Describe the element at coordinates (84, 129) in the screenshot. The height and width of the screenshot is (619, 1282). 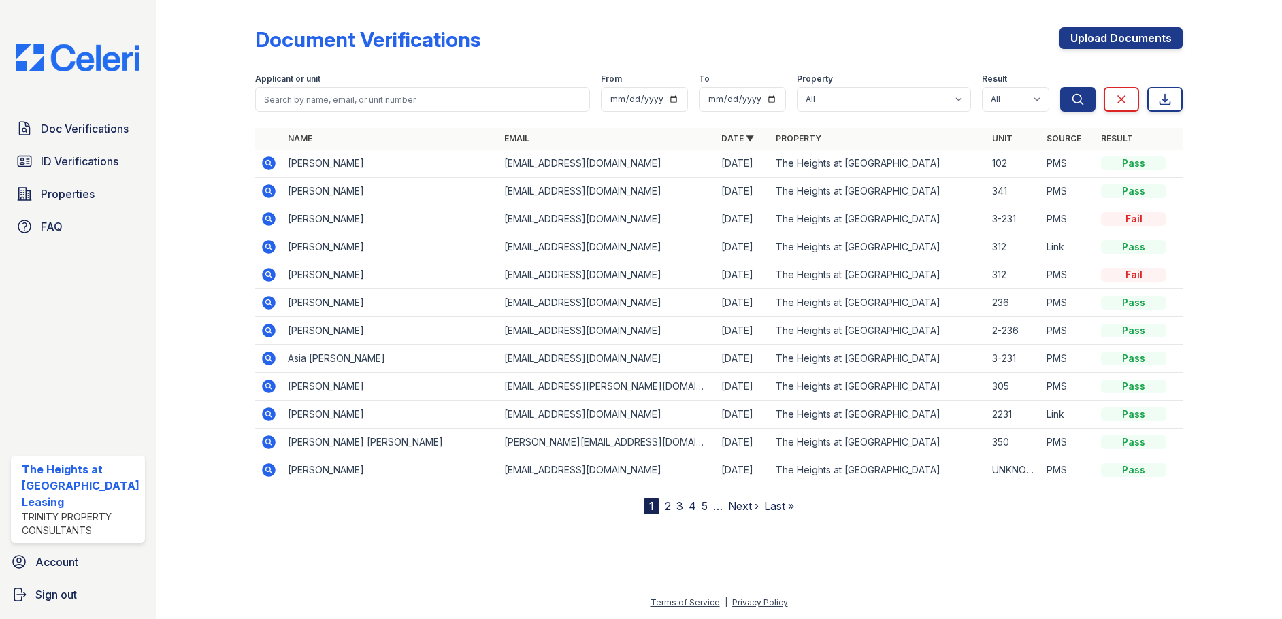
I see `span: Doc Verifications` at that location.